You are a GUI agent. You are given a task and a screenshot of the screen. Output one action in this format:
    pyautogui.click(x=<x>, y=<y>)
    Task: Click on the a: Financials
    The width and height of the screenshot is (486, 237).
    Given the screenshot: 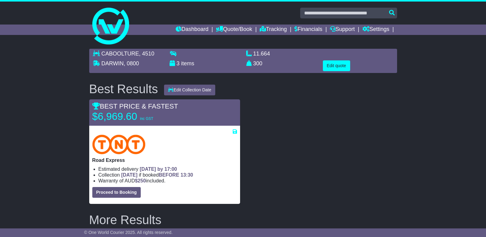 What is the action you would take?
    pyautogui.click(x=308, y=30)
    